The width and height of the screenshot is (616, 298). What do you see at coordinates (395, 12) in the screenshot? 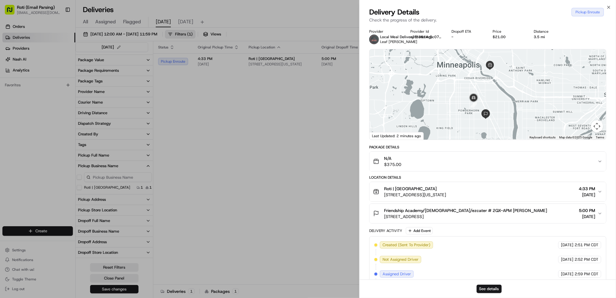
I see `span: Delivery Details` at bounding box center [395, 12].